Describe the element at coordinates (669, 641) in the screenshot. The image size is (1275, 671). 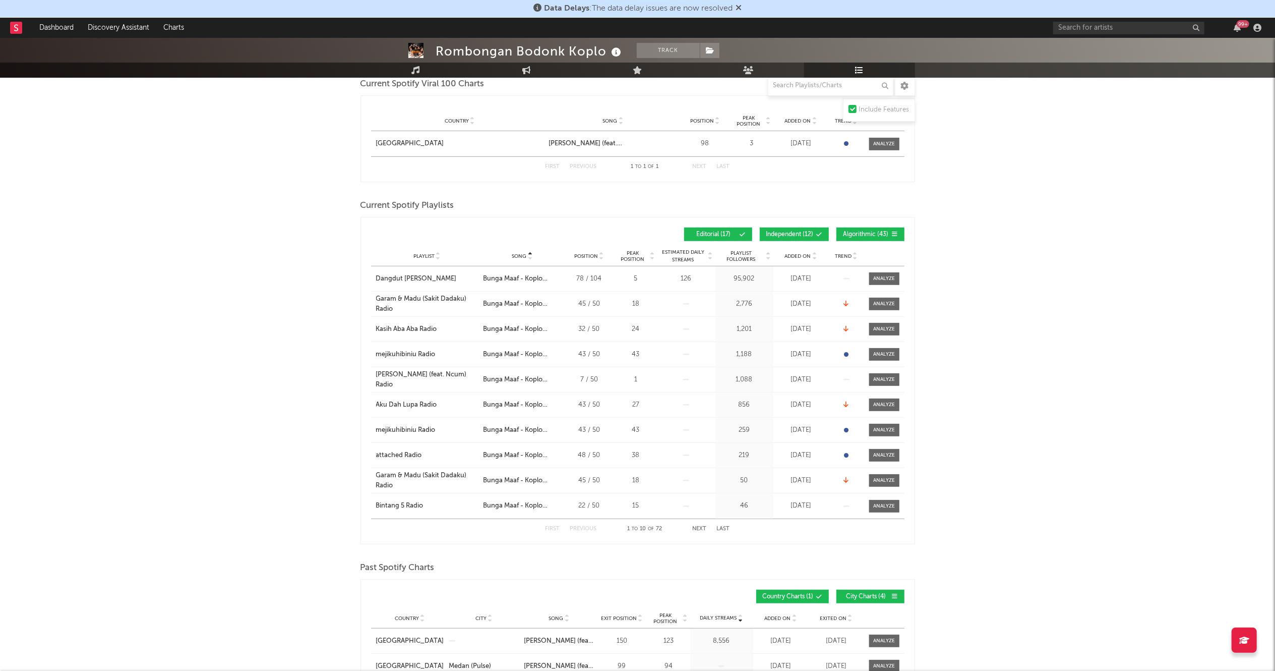
I see `div: 123` at that location.